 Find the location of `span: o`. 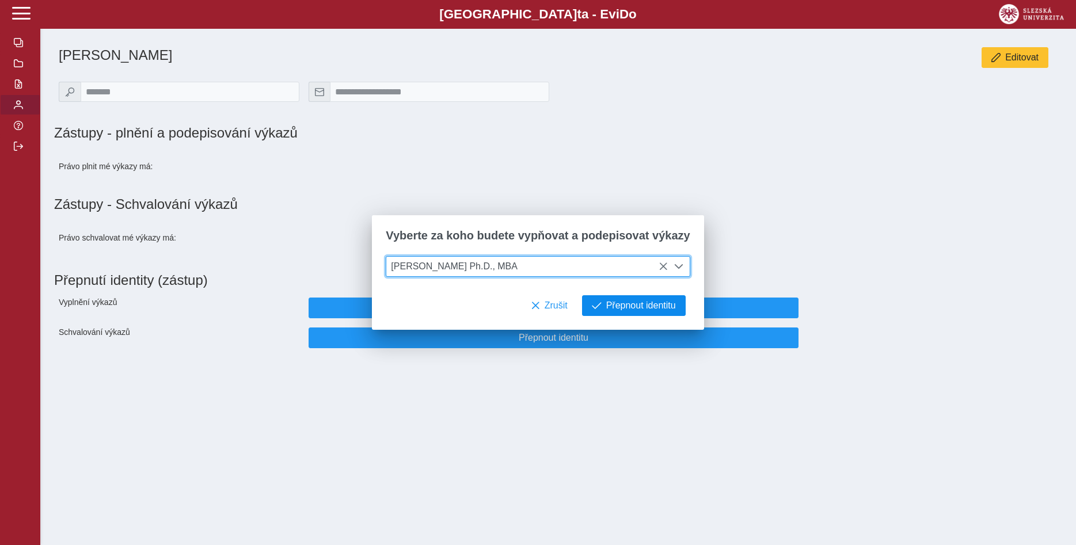

span: o is located at coordinates (633, 14).